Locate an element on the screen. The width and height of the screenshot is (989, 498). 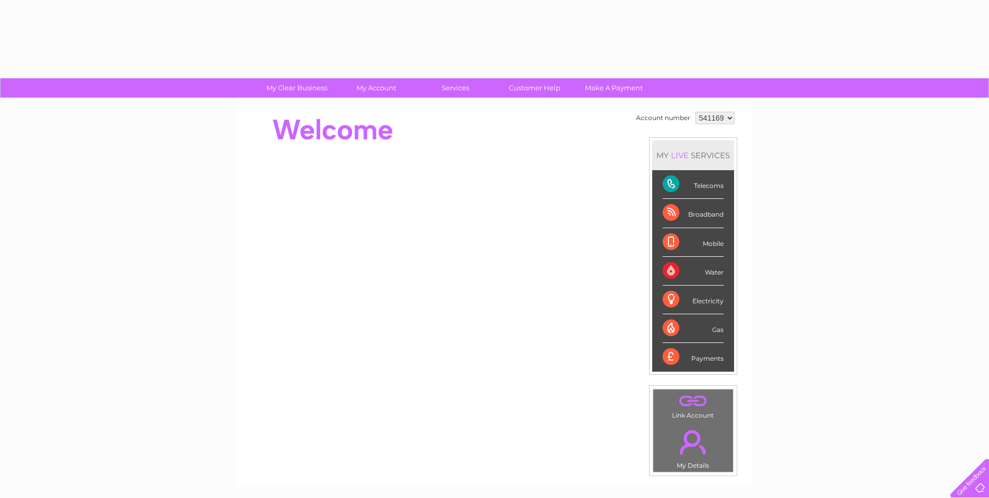
td: Account number is located at coordinates (663, 118).